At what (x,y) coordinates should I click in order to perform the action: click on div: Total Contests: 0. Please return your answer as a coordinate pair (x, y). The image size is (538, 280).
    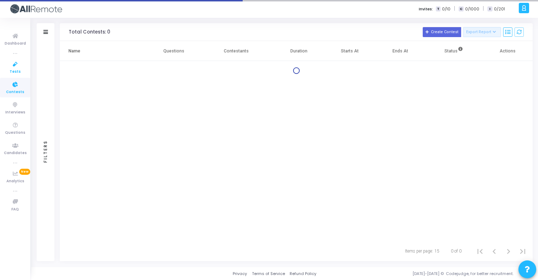
    Looking at the image, I should click on (89, 32).